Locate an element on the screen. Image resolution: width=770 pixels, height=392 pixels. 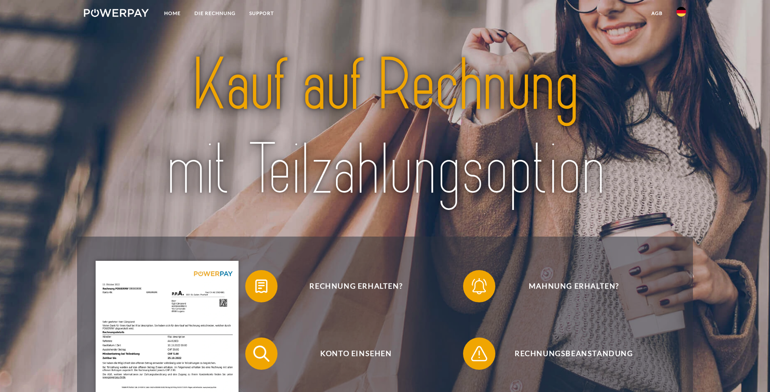
span: Rechnung erhalten? is located at coordinates (356, 286).